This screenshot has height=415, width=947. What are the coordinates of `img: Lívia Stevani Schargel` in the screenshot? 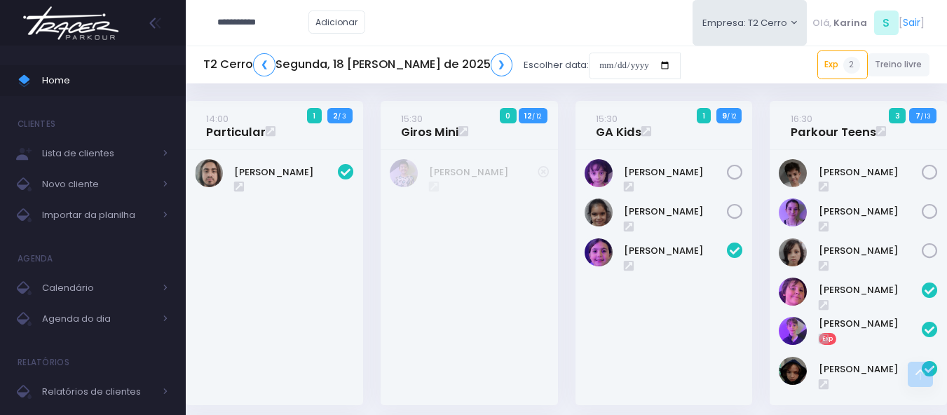 It's located at (793, 212).